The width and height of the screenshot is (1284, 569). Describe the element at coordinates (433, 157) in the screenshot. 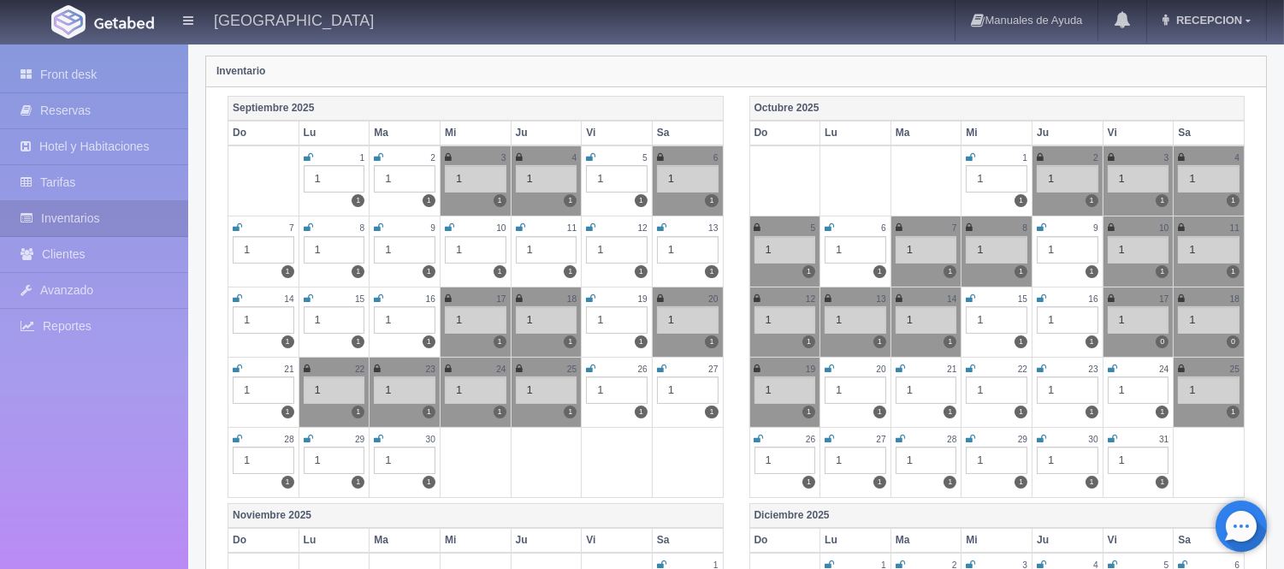

I see `small: 2` at that location.